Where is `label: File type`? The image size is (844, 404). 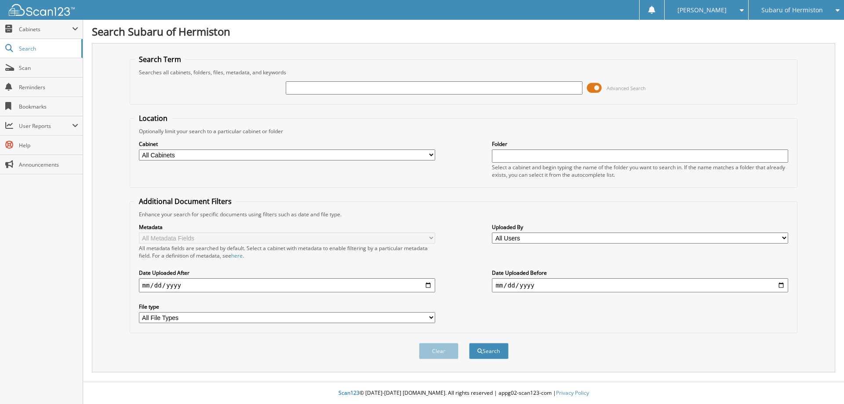 label: File type is located at coordinates (287, 306).